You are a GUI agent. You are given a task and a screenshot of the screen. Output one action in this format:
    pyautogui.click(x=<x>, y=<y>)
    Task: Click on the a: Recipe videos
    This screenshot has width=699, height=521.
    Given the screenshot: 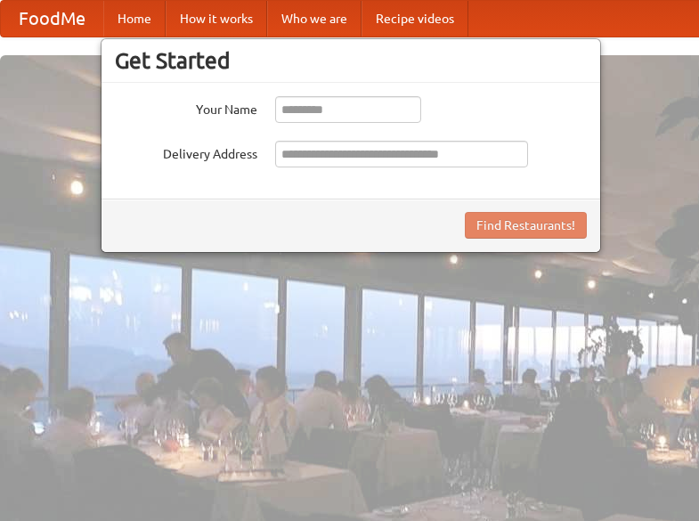 What is the action you would take?
    pyautogui.click(x=415, y=19)
    